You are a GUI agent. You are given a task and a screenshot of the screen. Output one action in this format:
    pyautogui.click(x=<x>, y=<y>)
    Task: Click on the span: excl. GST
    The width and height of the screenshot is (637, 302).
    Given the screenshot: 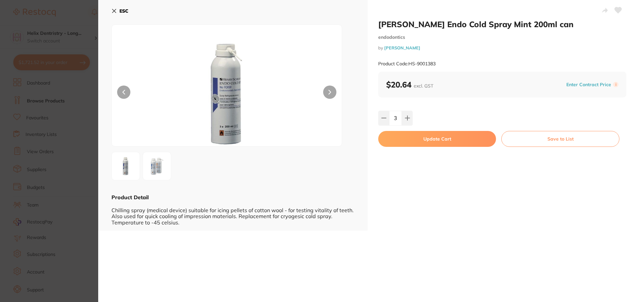 What is the action you would take?
    pyautogui.click(x=423, y=86)
    